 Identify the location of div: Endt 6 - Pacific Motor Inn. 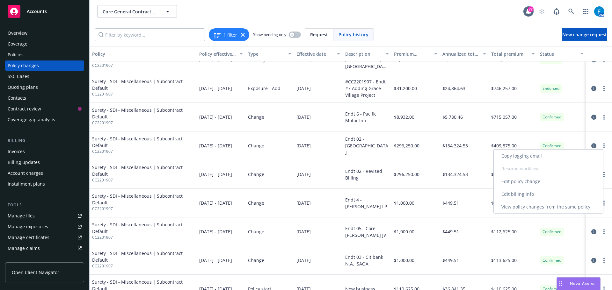
(367, 117).